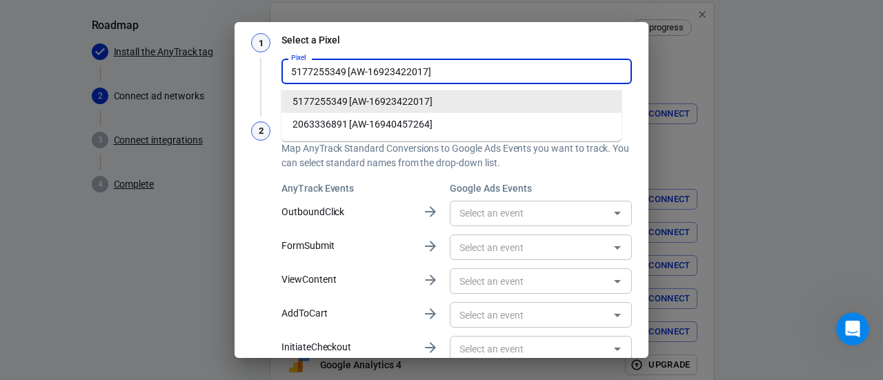 The width and height of the screenshot is (883, 380). I want to click on p: Map AnyTrack Standard Conversions to Google Ads Events you want to track. You can select standard..., so click(457, 156).